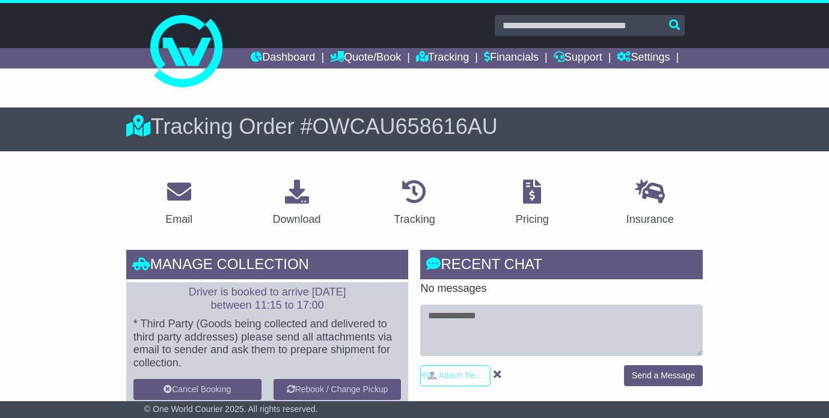 This screenshot has height=418, width=829. Describe the element at coordinates (578, 58) in the screenshot. I see `a: Support` at that location.